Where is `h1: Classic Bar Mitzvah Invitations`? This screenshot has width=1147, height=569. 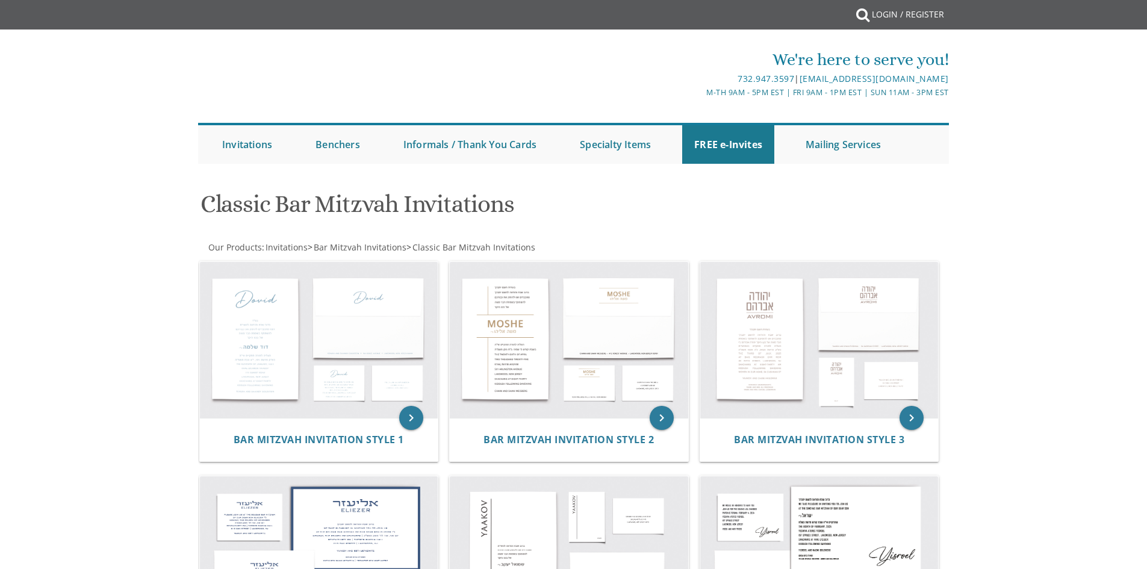 h1: Classic Bar Mitzvah Invitations is located at coordinates (446, 208).